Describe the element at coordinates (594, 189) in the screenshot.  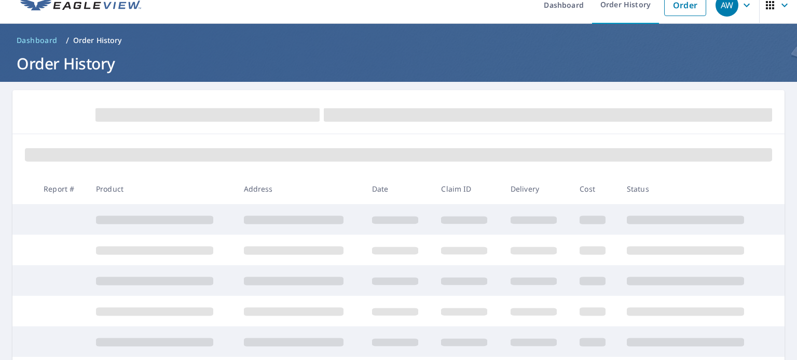
I see `th: Cost` at that location.